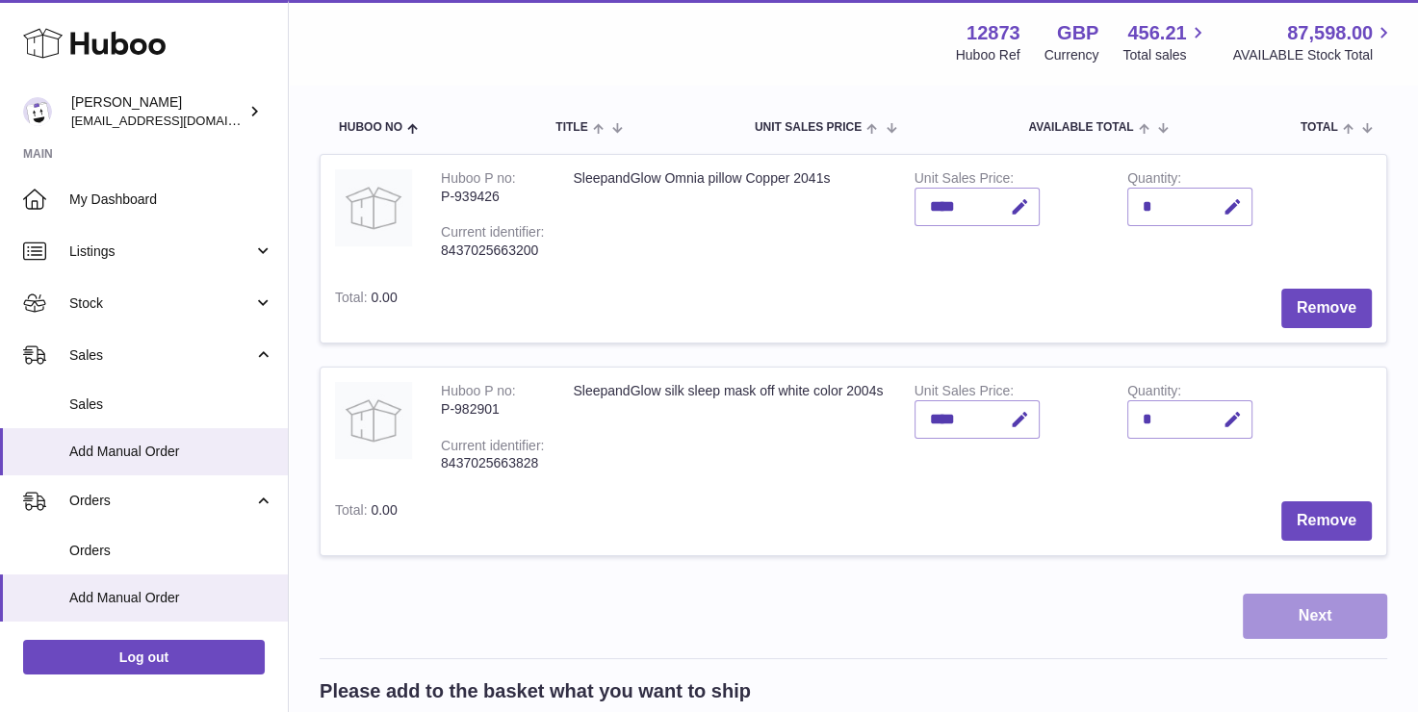 The image size is (1418, 712). Describe the element at coordinates (492, 250) in the screenshot. I see `div: 8437025663200` at that location.